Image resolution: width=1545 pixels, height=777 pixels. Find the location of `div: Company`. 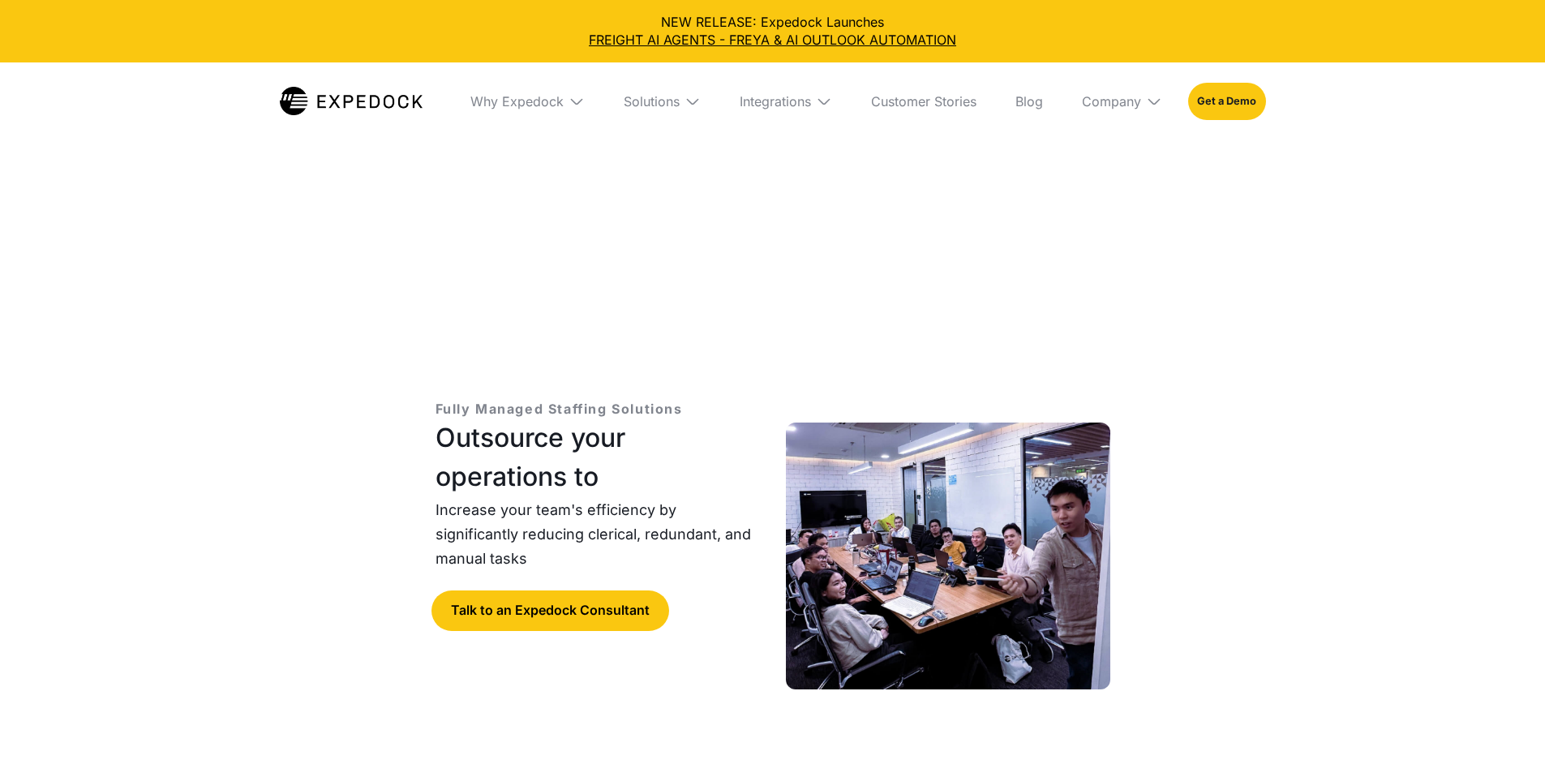

div: Company is located at coordinates (1111, 101).